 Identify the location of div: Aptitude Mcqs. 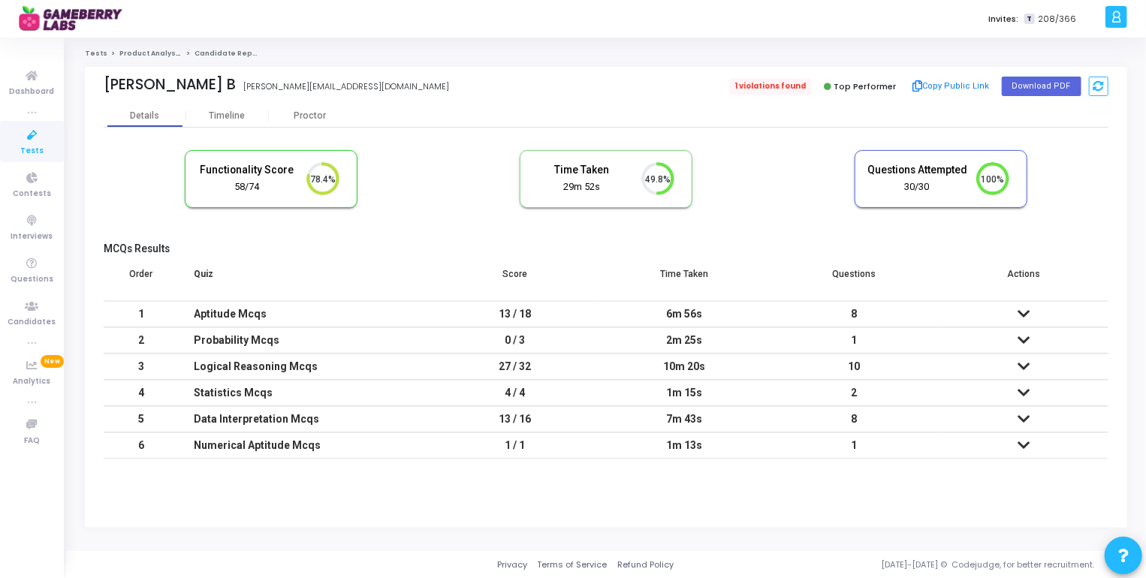
(304, 314).